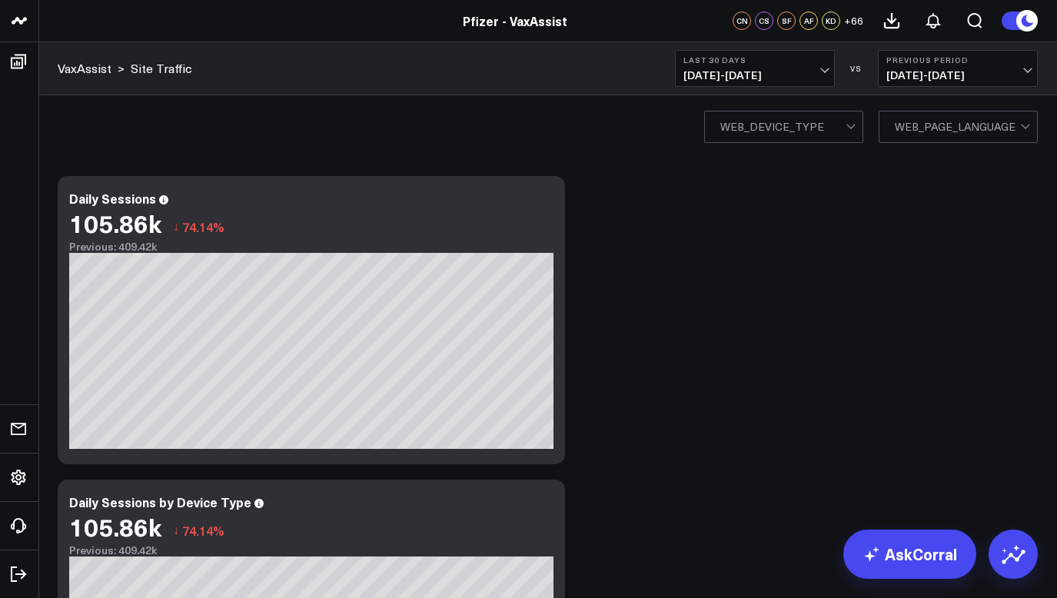 Image resolution: width=1057 pixels, height=598 pixels. Describe the element at coordinates (857, 68) in the screenshot. I see `div: VS` at that location.